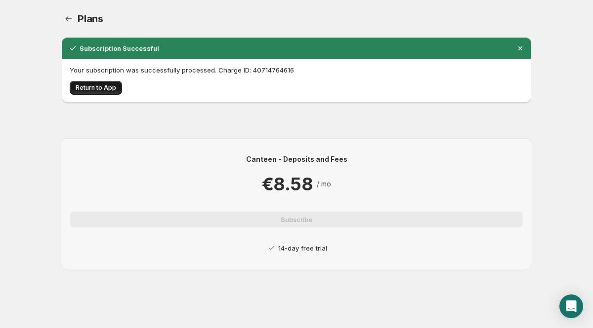 The image size is (593, 328). Describe the element at coordinates (96, 88) in the screenshot. I see `button: Return to App` at that location.